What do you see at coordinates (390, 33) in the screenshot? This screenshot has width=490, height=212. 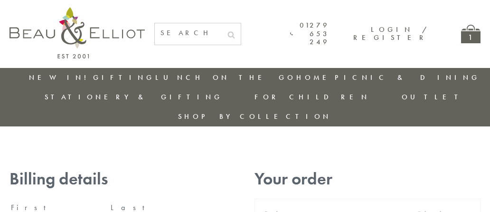 I see `a: Login / Register` at bounding box center [390, 33].